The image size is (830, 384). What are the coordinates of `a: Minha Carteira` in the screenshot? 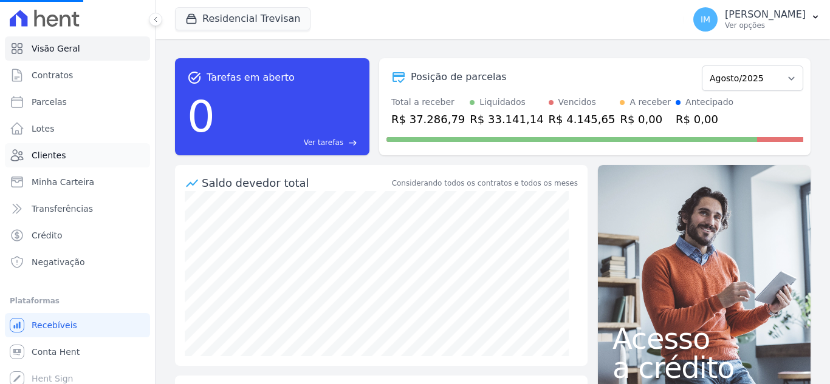 It's located at (77, 182).